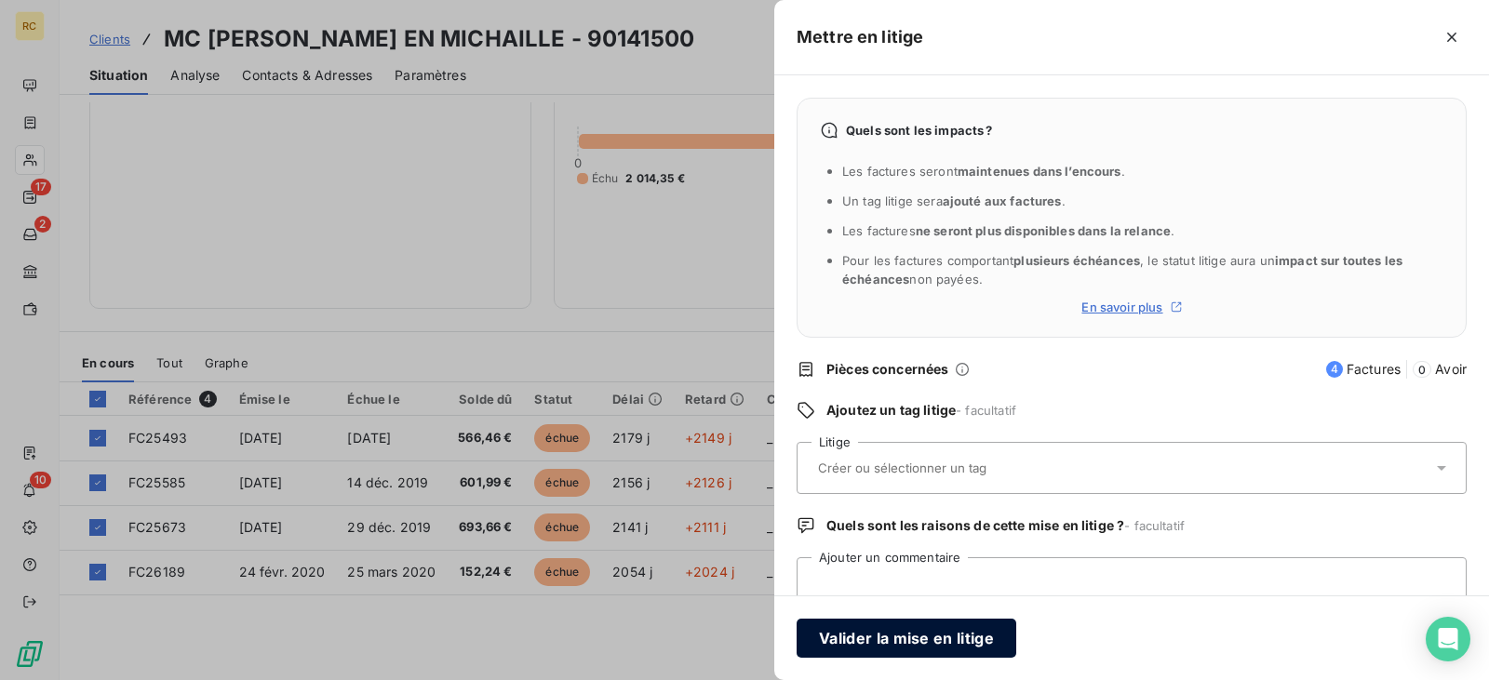  What do you see at coordinates (951, 468) in the screenshot?
I see `input: Créer ou sélectionner un tag` at bounding box center [951, 468].